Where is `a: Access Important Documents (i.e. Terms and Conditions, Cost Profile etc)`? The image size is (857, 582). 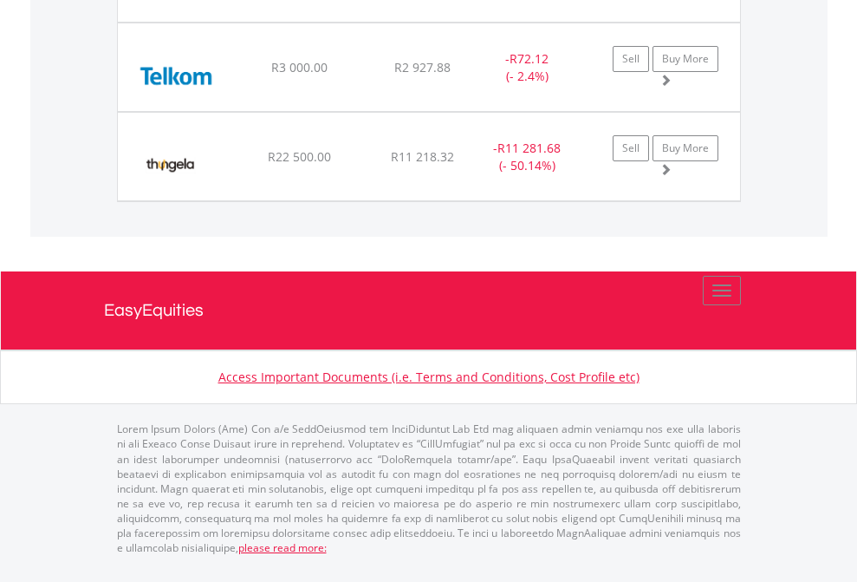
a: Access Important Documents (i.e. Terms and Conditions, Cost Profile etc) is located at coordinates (429, 376).